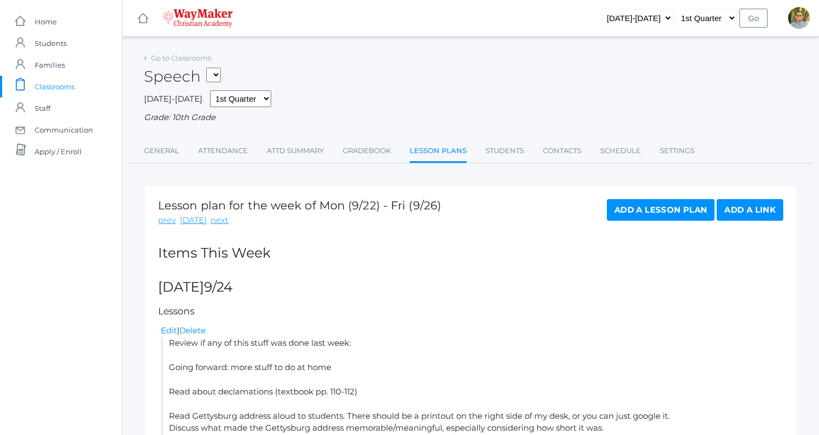  I want to click on a: Settings, so click(677, 151).